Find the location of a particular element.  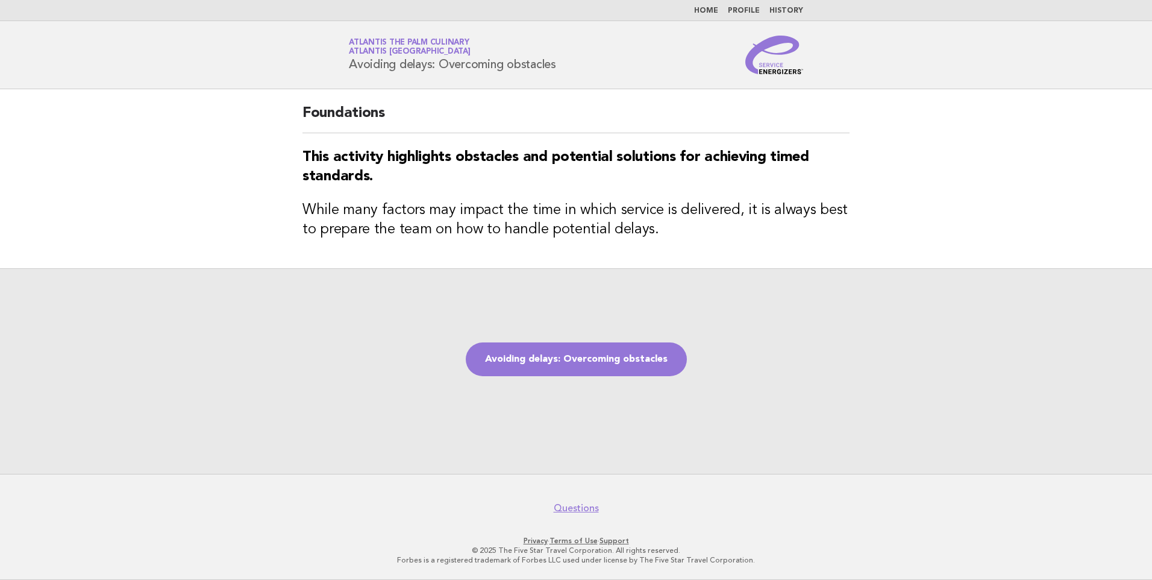

a: Privacy is located at coordinates (536, 541).